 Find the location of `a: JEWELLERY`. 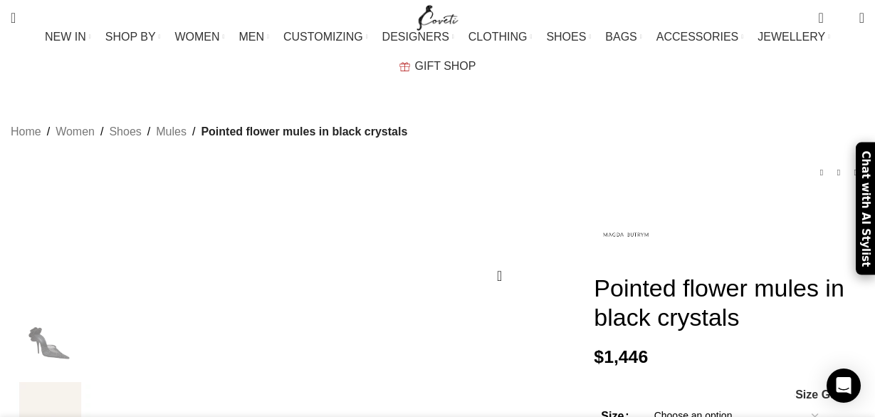

a: JEWELLERY is located at coordinates (794, 37).